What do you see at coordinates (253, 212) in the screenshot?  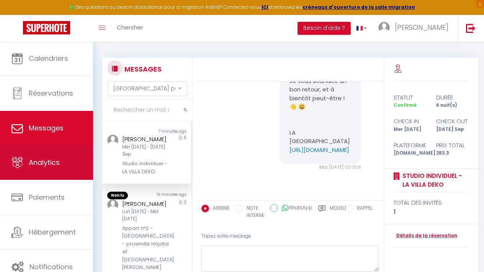 I see `label: NOTE INTERNE` at bounding box center [253, 212].